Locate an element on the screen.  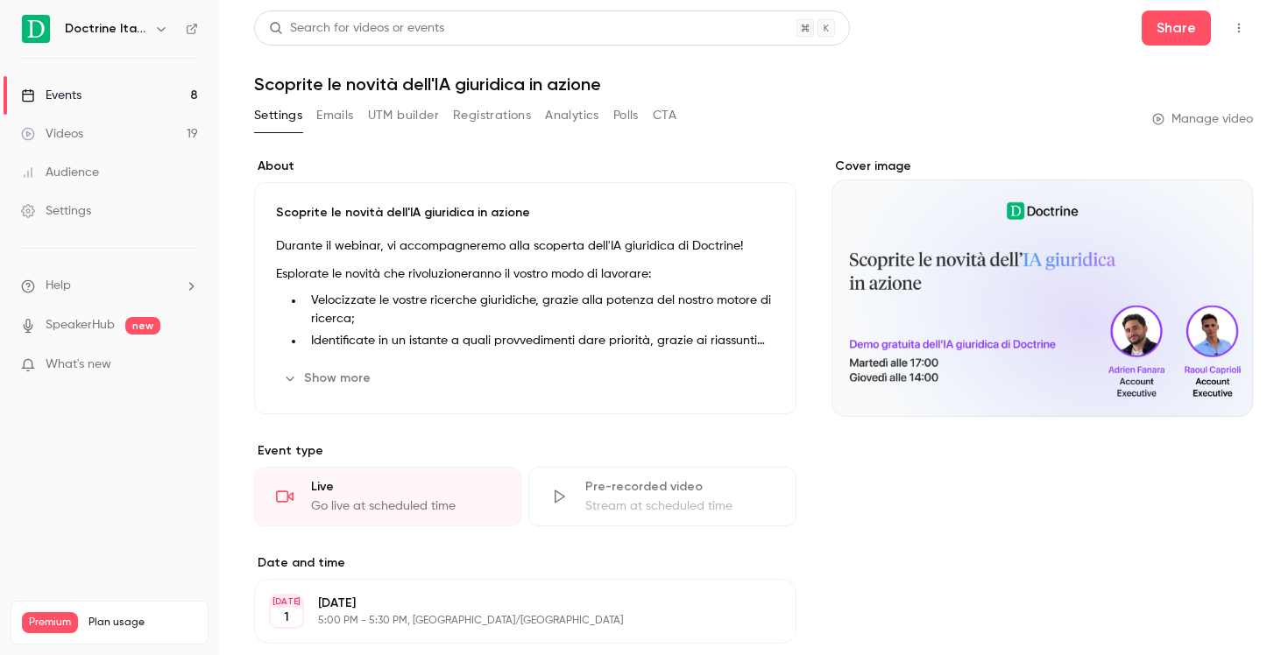
a: Manage video is located at coordinates (1202, 119).